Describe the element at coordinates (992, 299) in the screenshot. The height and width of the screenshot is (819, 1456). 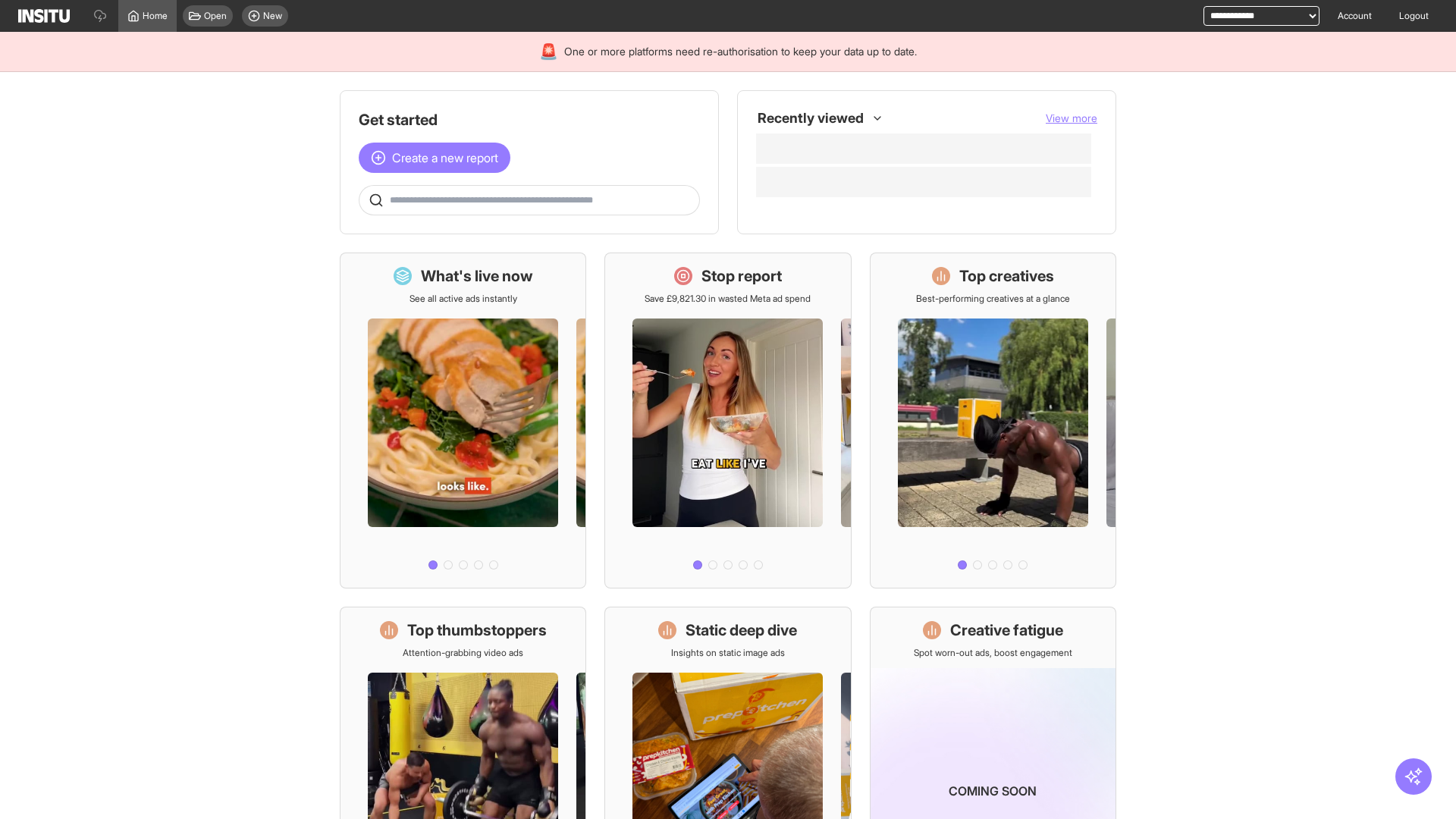
I see `p: Best-performing creatives at a glance` at that location.